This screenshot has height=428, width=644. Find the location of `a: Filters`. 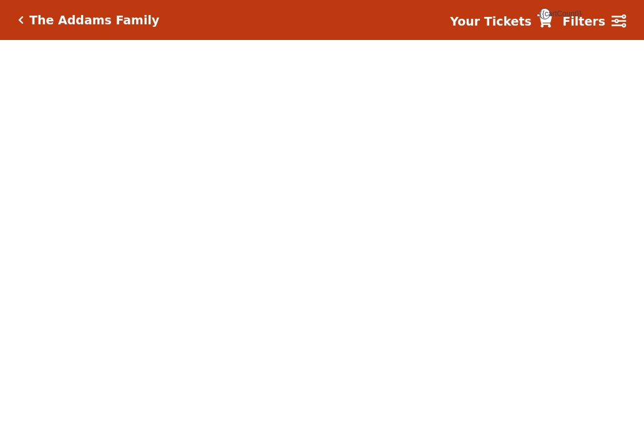

a: Filters is located at coordinates (594, 21).